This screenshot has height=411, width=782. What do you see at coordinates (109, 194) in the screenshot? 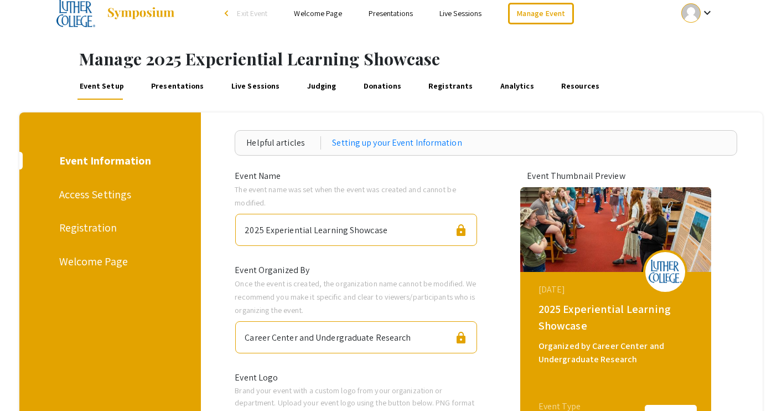
I see `div: Access Settings` at bounding box center [109, 194].